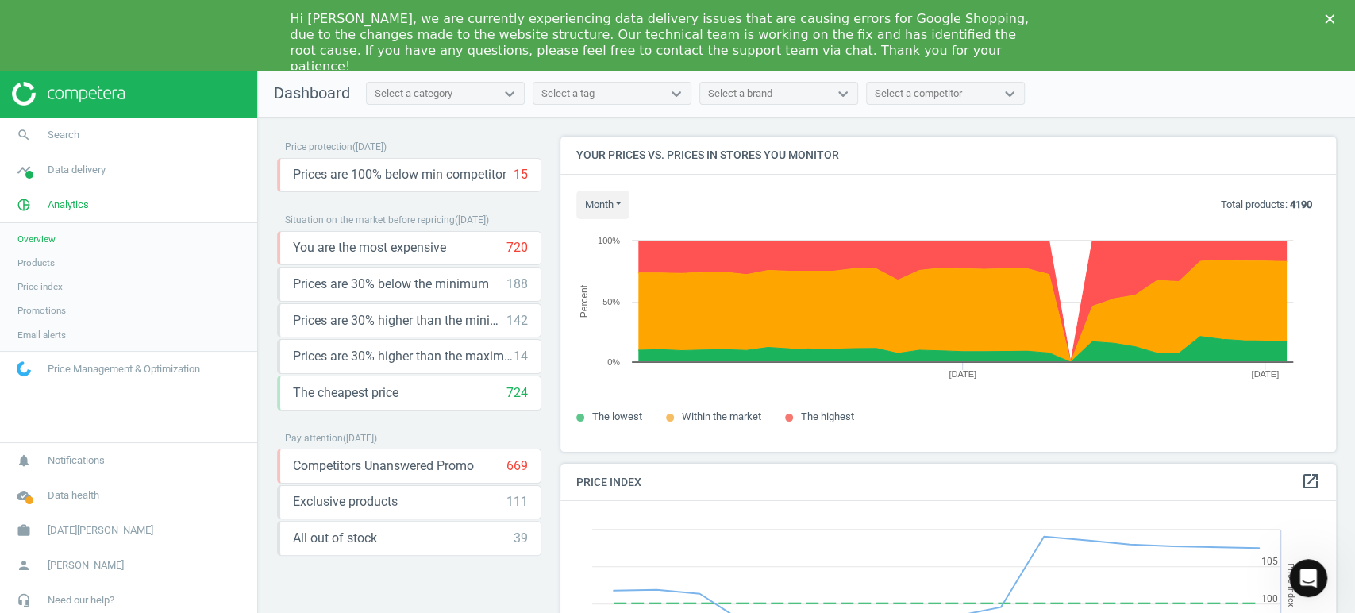 The width and height of the screenshot is (1355, 613). I want to click on tspan: Price Index, so click(1291, 584).